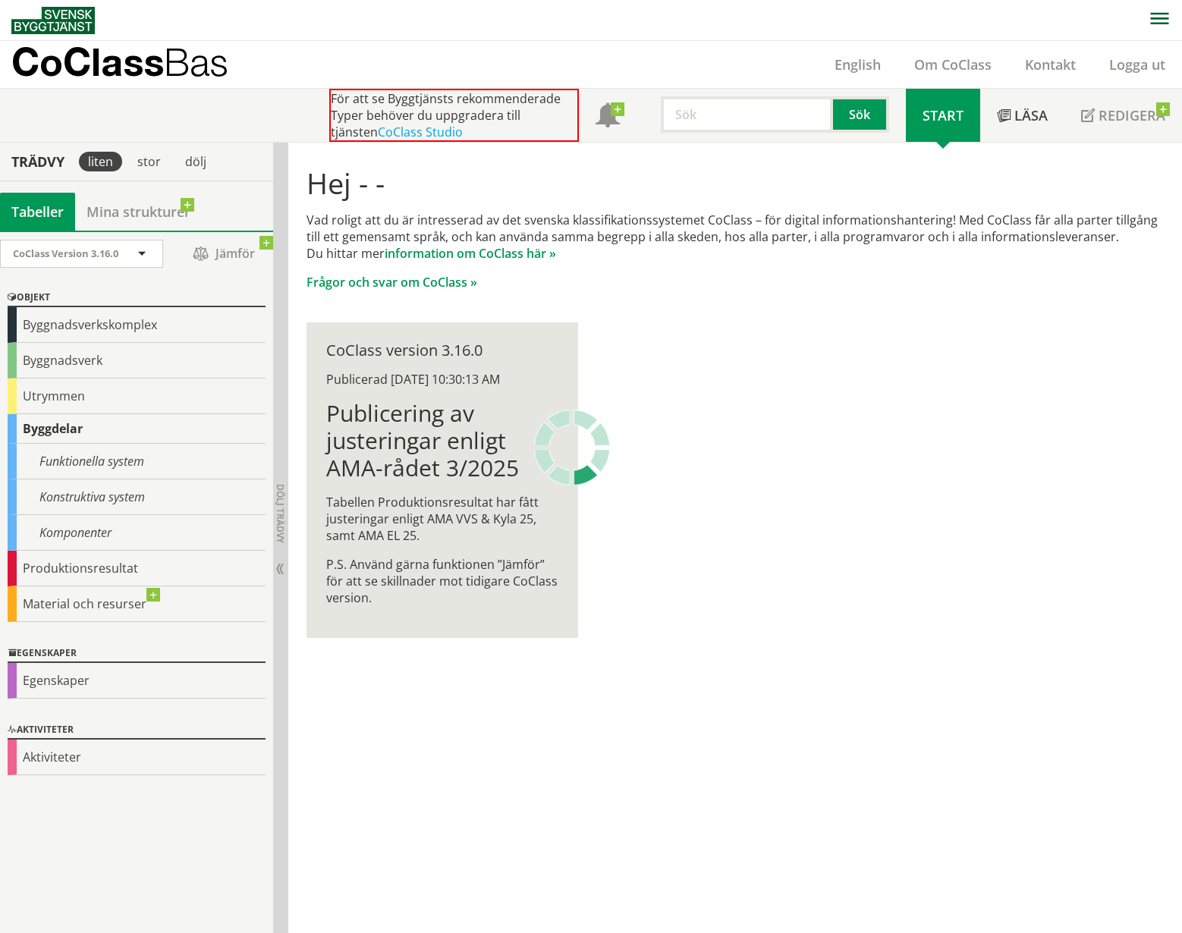  I want to click on a: Mina strukturer, so click(138, 212).